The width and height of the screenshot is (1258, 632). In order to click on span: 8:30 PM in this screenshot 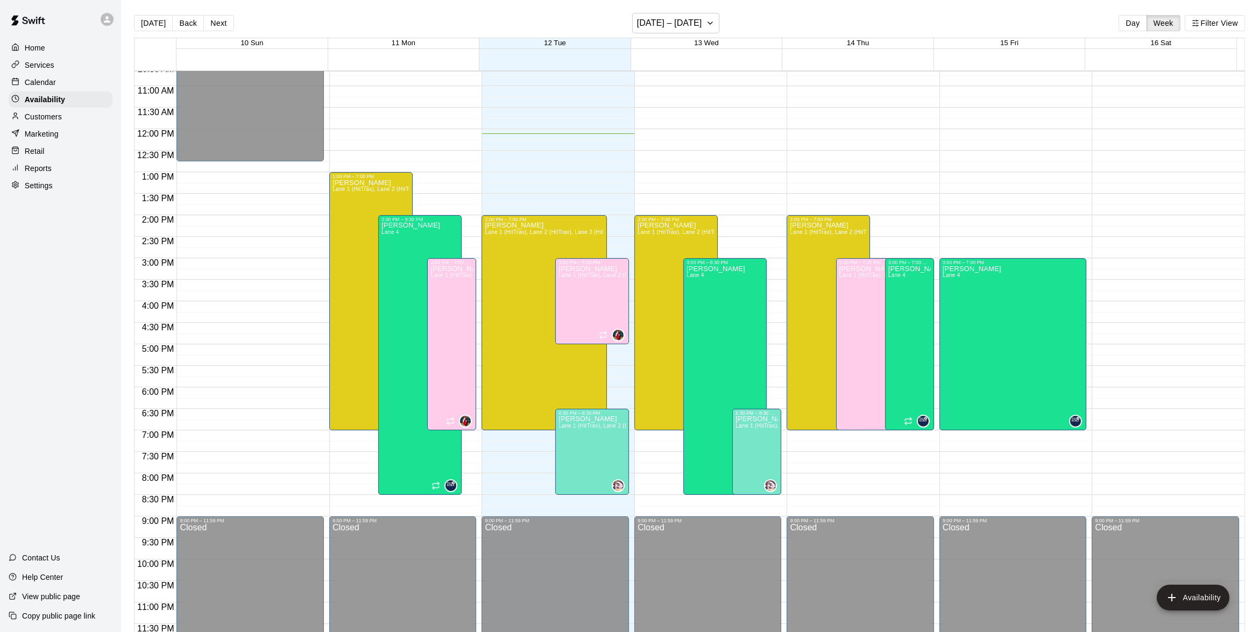, I will do `click(158, 499)`.